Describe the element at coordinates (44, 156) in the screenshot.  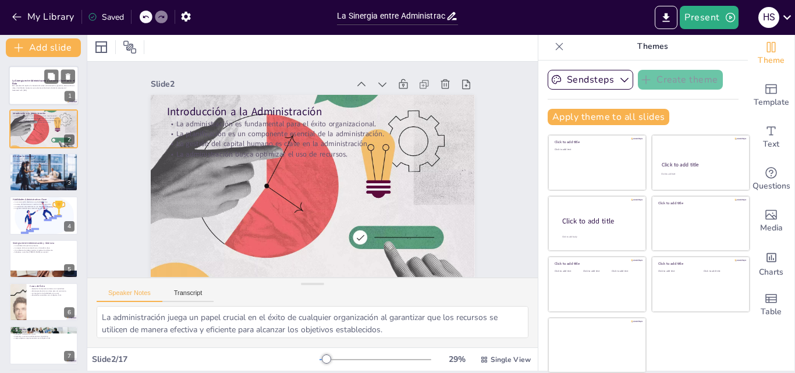
I see `p: El Rol de la Gerencia` at that location.